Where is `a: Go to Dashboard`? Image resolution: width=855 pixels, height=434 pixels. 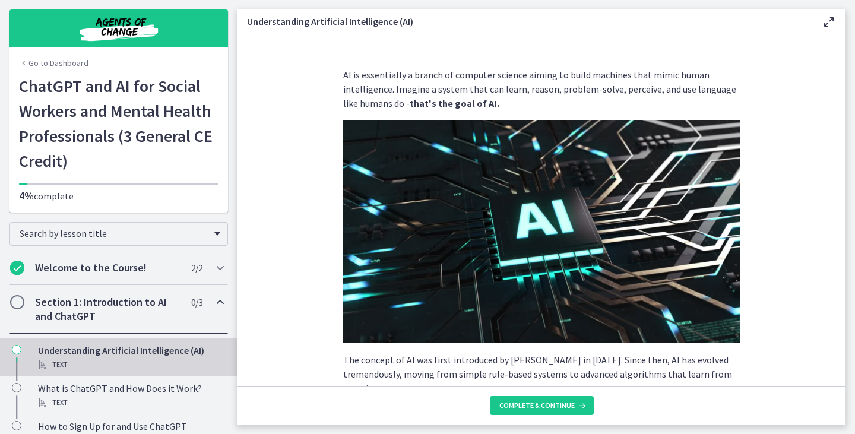 a: Go to Dashboard is located at coordinates (53, 63).